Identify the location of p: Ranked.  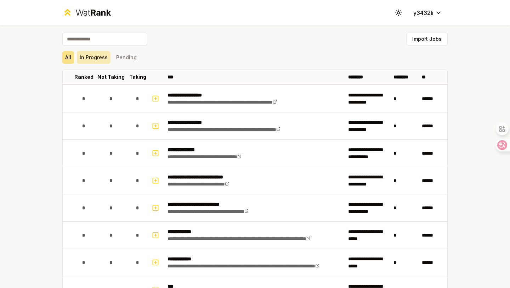
(84, 77).